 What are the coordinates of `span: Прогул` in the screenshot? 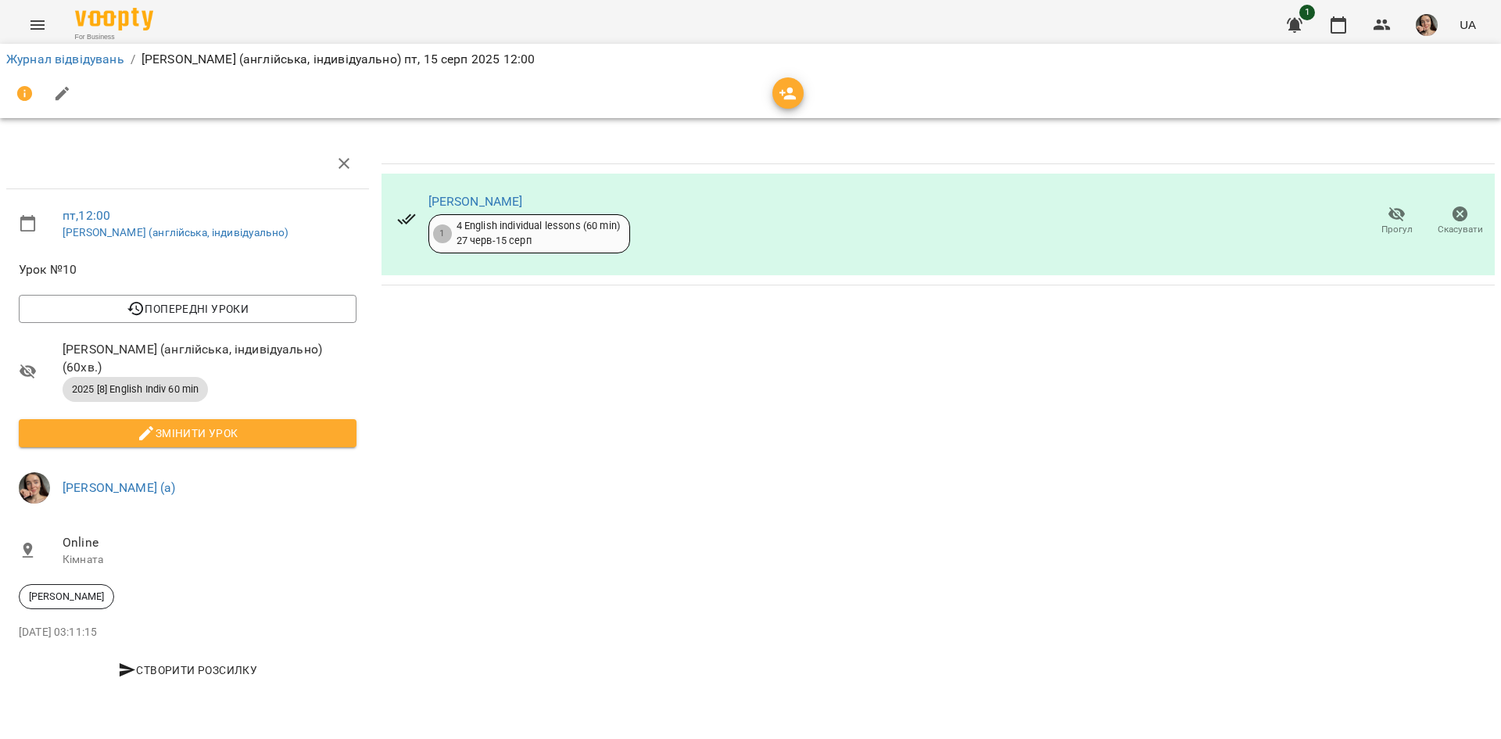 It's located at (1397, 229).